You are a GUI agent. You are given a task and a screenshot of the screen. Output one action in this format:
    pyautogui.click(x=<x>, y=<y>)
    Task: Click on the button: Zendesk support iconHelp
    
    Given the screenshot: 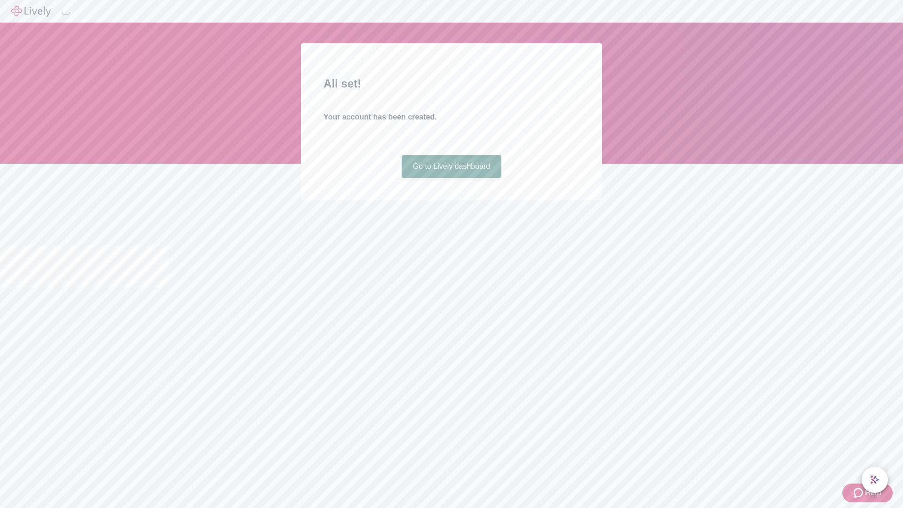 What is the action you would take?
    pyautogui.click(x=868, y=493)
    